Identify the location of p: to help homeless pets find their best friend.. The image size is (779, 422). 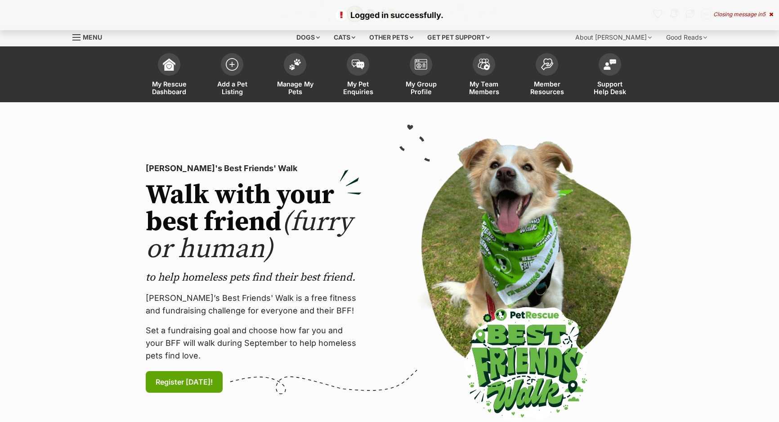
(254, 277).